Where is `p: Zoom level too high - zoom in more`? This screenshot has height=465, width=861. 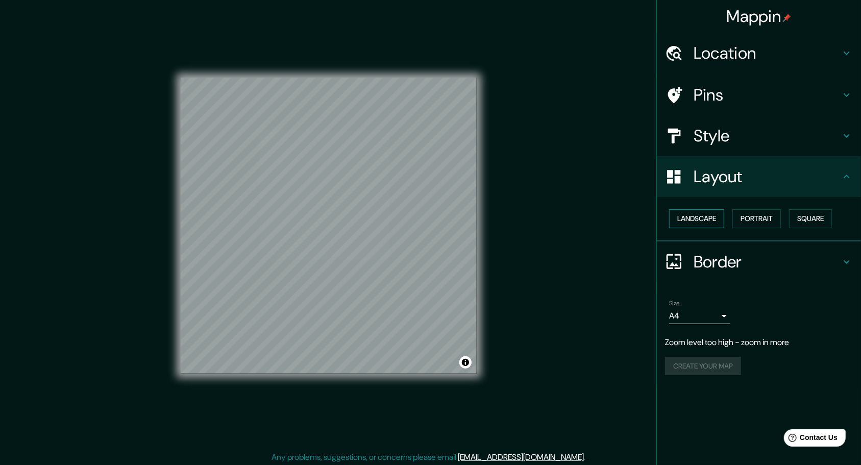 p: Zoom level too high - zoom in more is located at coordinates (759, 342).